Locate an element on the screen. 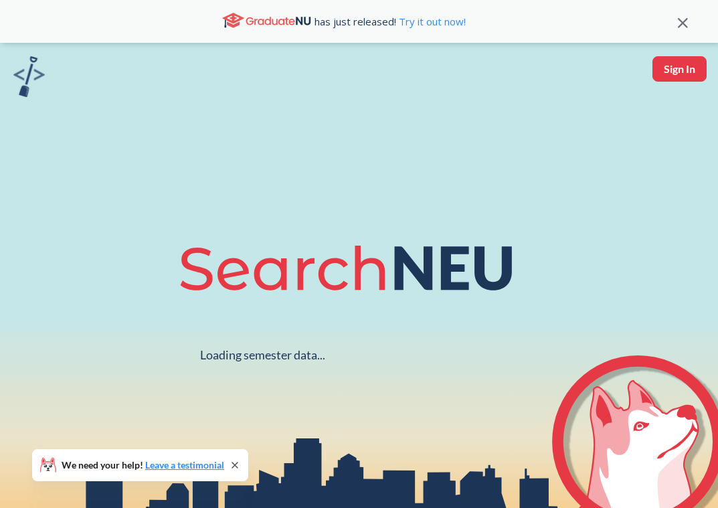 The height and width of the screenshot is (508, 718). a: Try it out now! is located at coordinates (431, 21).